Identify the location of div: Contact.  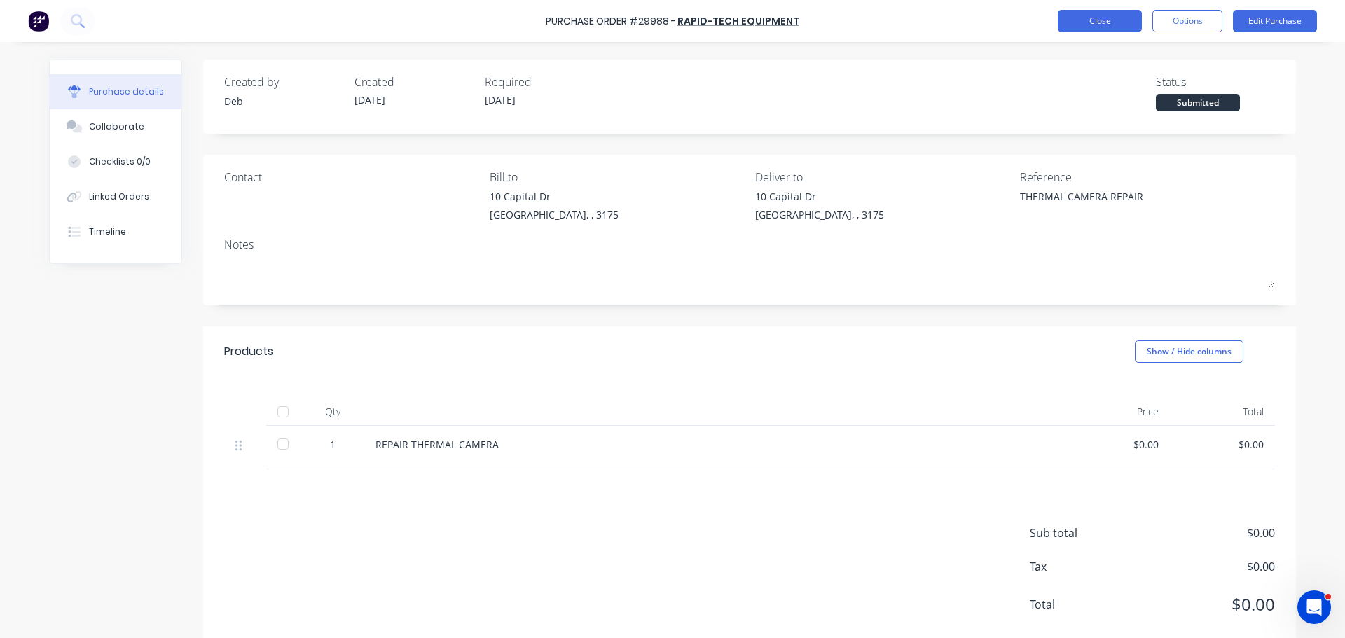
(352, 177).